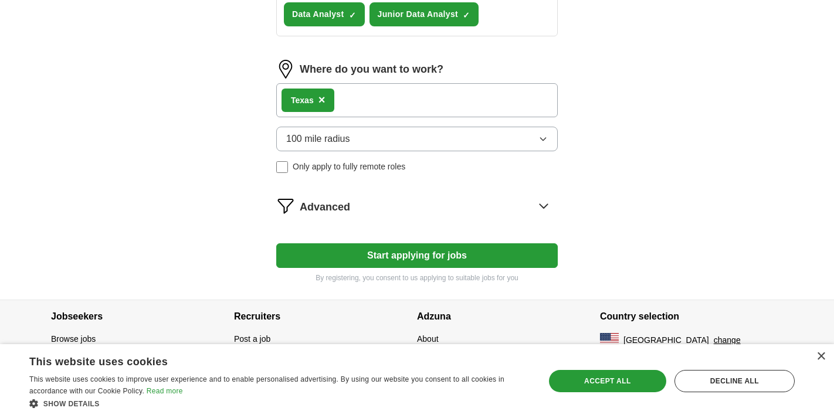 The image size is (834, 418). What do you see at coordinates (302, 100) in the screenshot?
I see `div: as` at bounding box center [302, 100].